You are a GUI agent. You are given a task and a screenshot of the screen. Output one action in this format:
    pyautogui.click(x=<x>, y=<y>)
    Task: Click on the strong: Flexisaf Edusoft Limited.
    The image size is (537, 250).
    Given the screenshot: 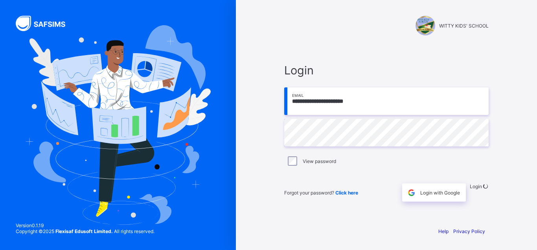 What is the action you would take?
    pyautogui.click(x=84, y=231)
    